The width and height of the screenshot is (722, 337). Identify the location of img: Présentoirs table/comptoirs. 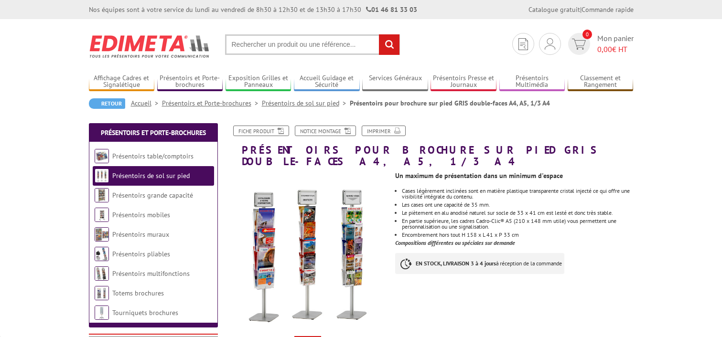
(102, 156).